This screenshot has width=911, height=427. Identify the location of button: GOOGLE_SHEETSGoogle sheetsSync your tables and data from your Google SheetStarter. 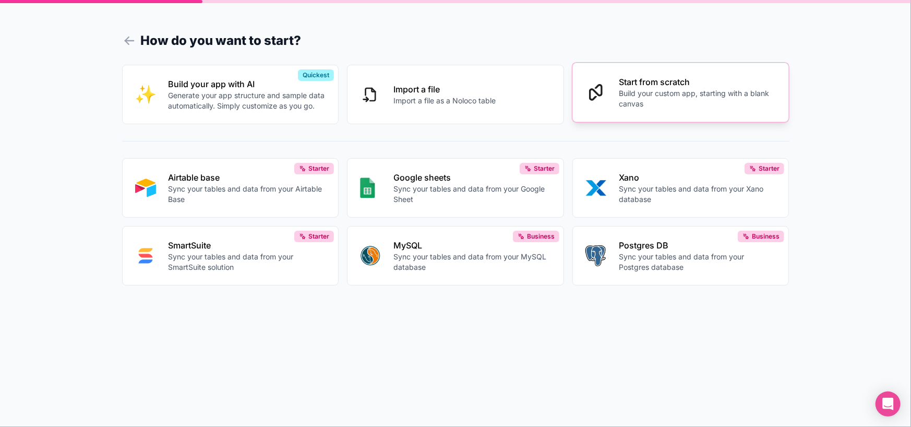
(455, 188).